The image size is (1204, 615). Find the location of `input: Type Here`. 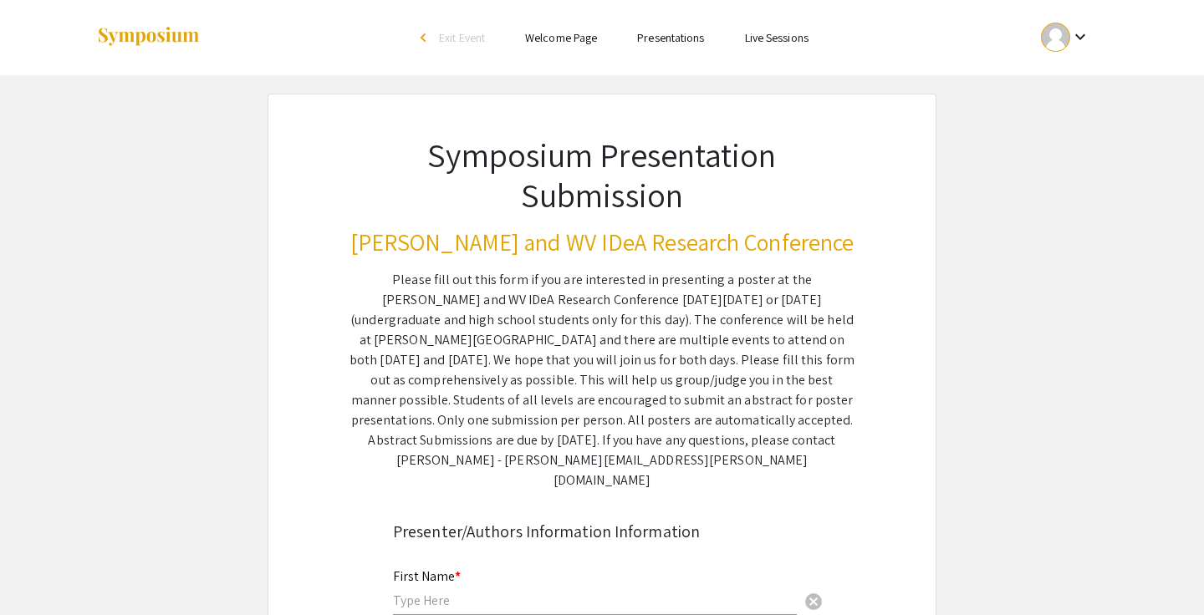

input: Type Here is located at coordinates (594, 600).